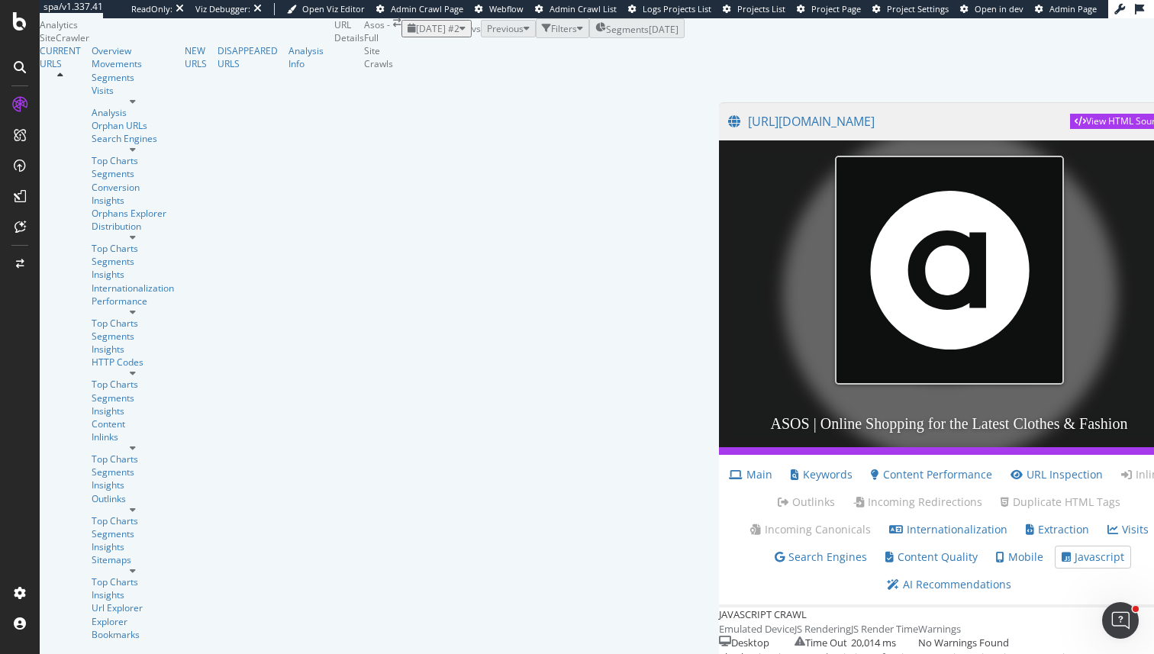 The width and height of the screenshot is (1154, 654). I want to click on a: Mobile, so click(1020, 557).